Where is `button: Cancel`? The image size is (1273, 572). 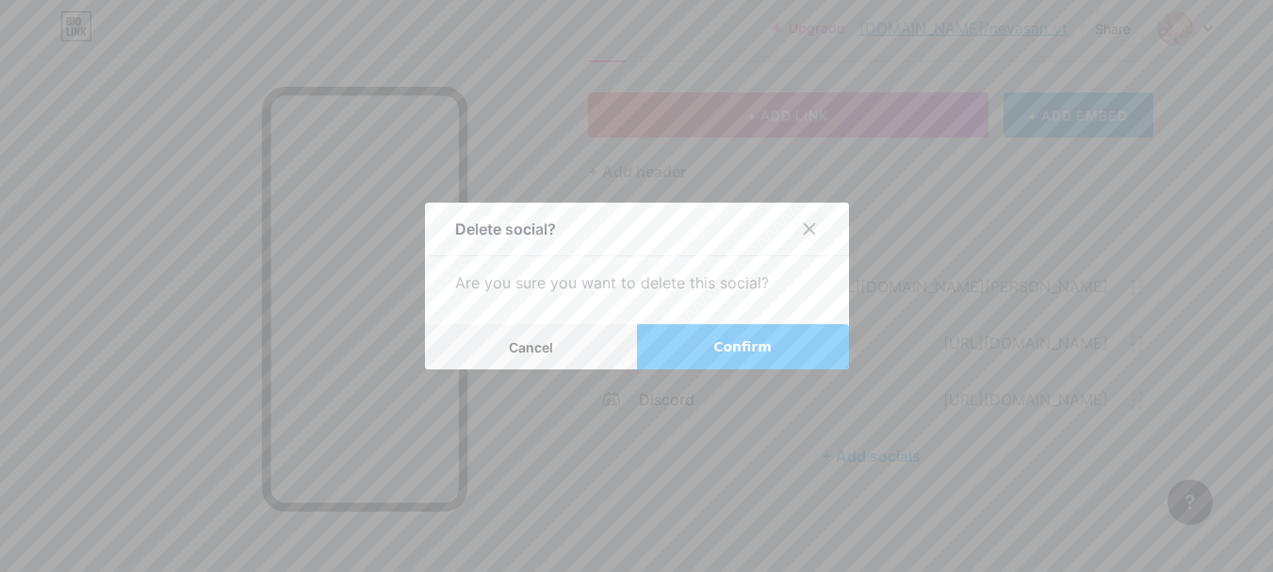
button: Cancel is located at coordinates (530, 347).